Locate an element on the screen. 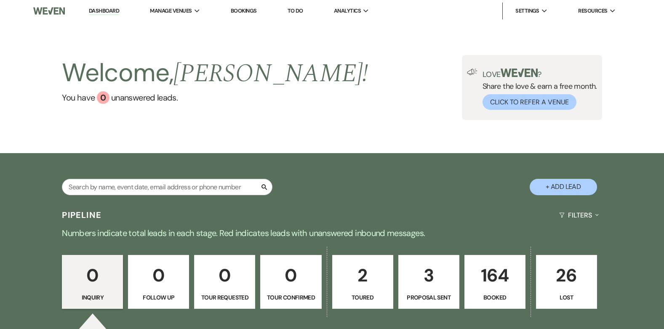  p: Tour Requested is located at coordinates (225, 298).